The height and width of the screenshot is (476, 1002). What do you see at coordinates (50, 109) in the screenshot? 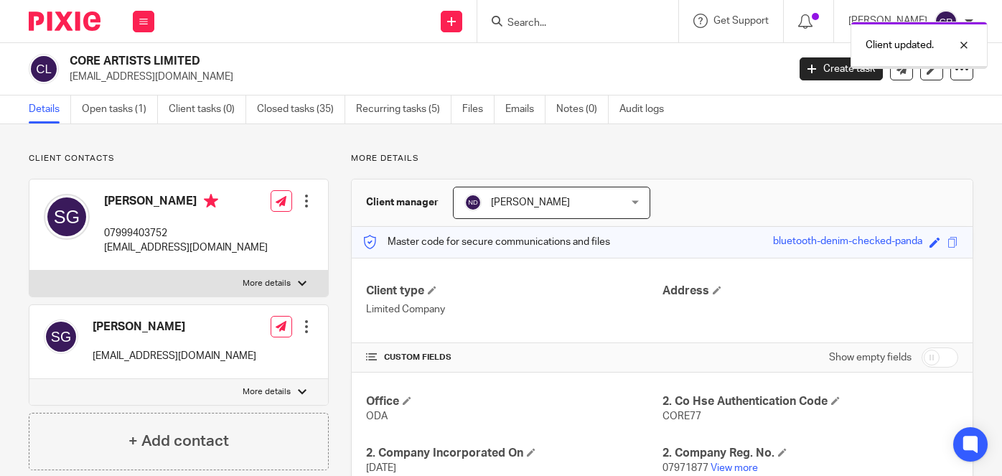
I see `a: Details` at bounding box center [50, 109].